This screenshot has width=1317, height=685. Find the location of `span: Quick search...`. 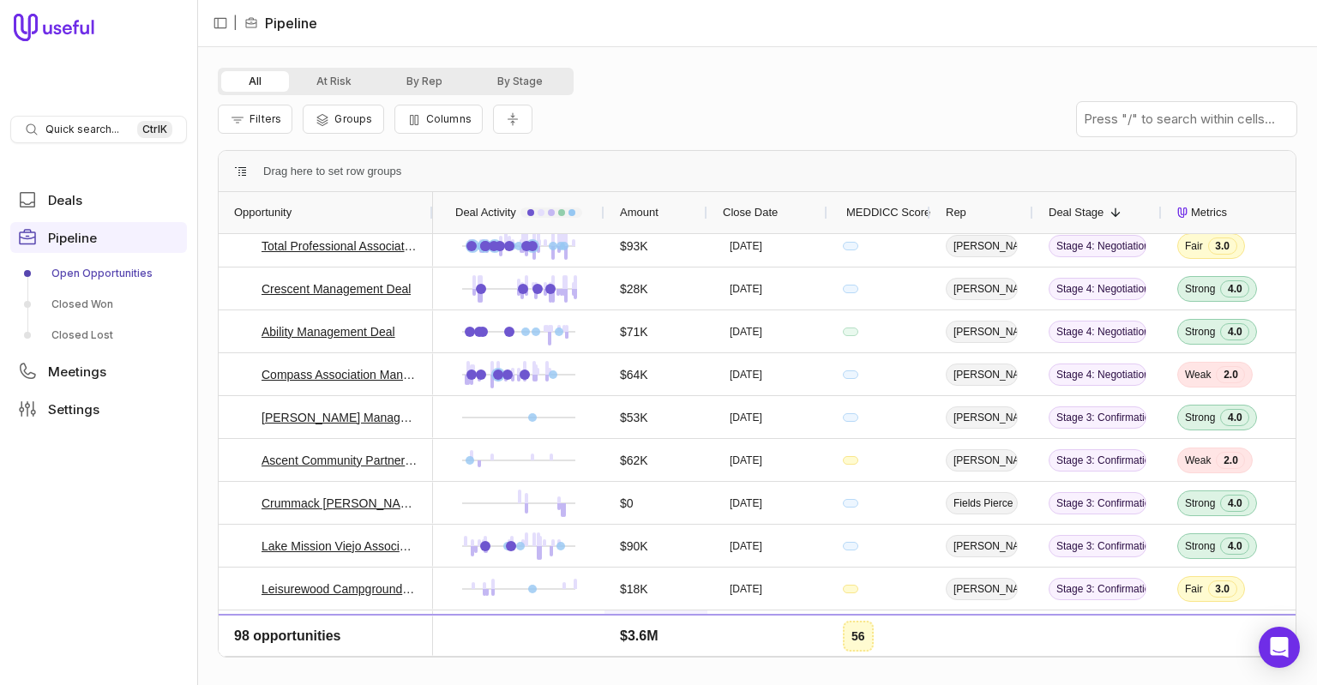

span: Quick search... is located at coordinates (82, 130).